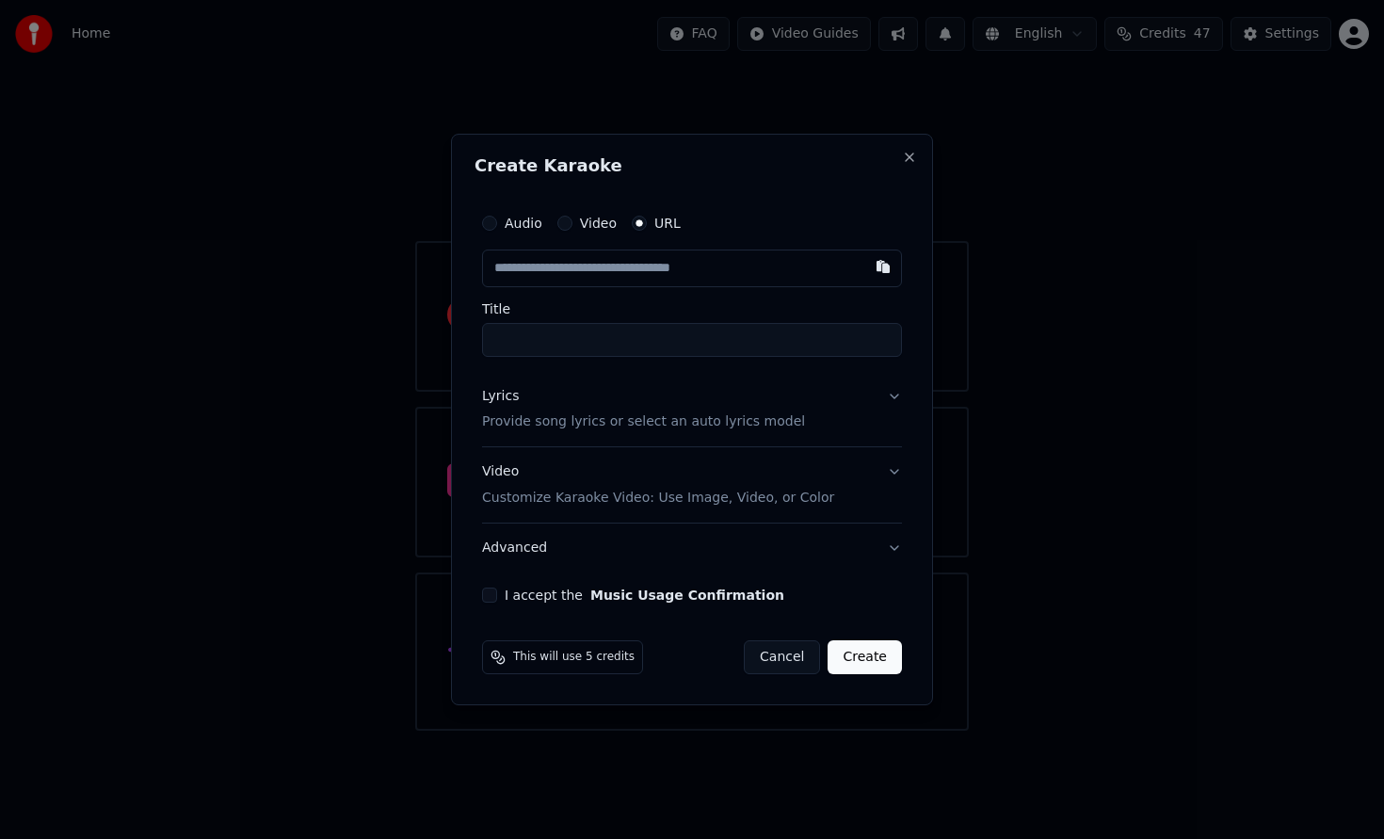 The width and height of the screenshot is (1384, 839). I want to click on p: Provide song lyrics or select an auto lyrics model, so click(643, 423).